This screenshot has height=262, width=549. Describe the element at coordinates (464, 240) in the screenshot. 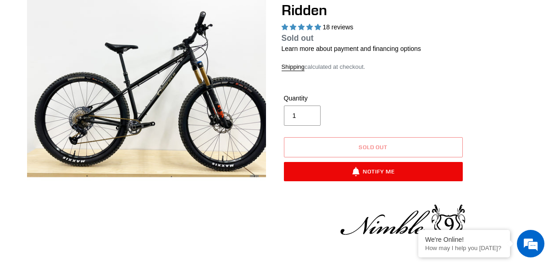

I see `div: We're Online!` at that location.